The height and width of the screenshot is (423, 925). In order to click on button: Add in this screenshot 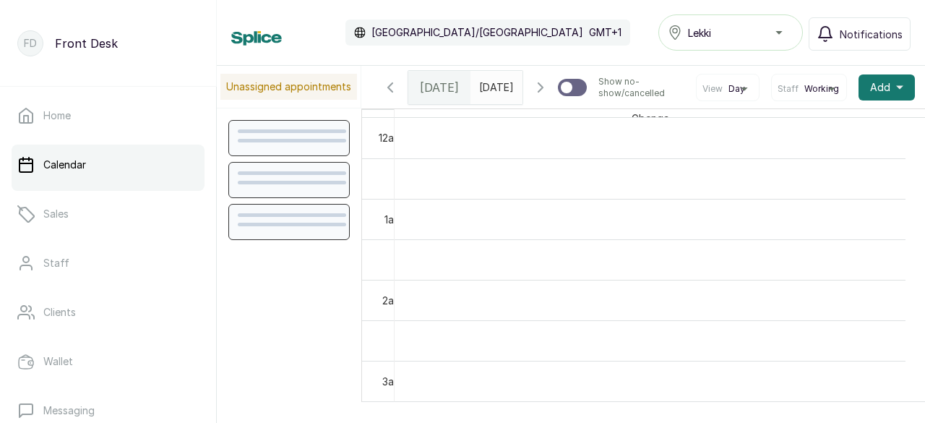, I will do `click(887, 87)`.